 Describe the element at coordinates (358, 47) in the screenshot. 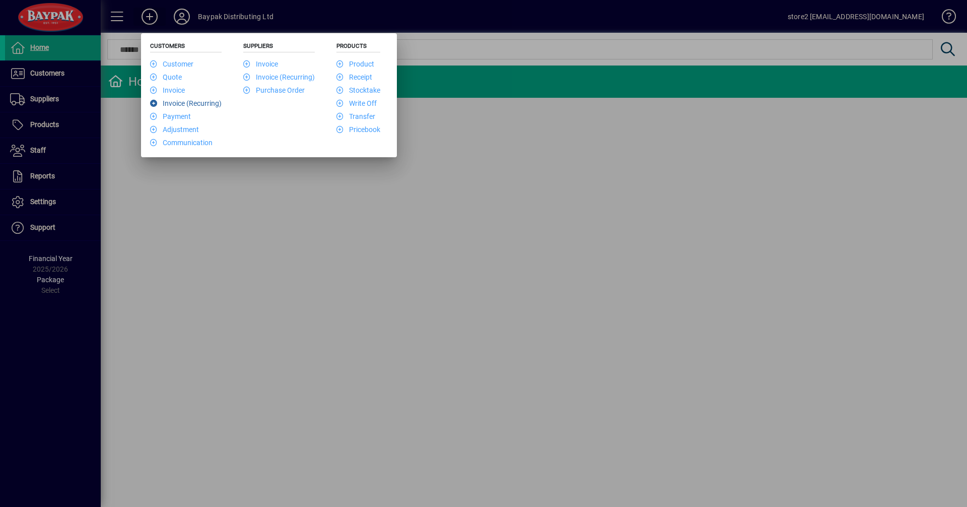

I see `h5: Products` at that location.